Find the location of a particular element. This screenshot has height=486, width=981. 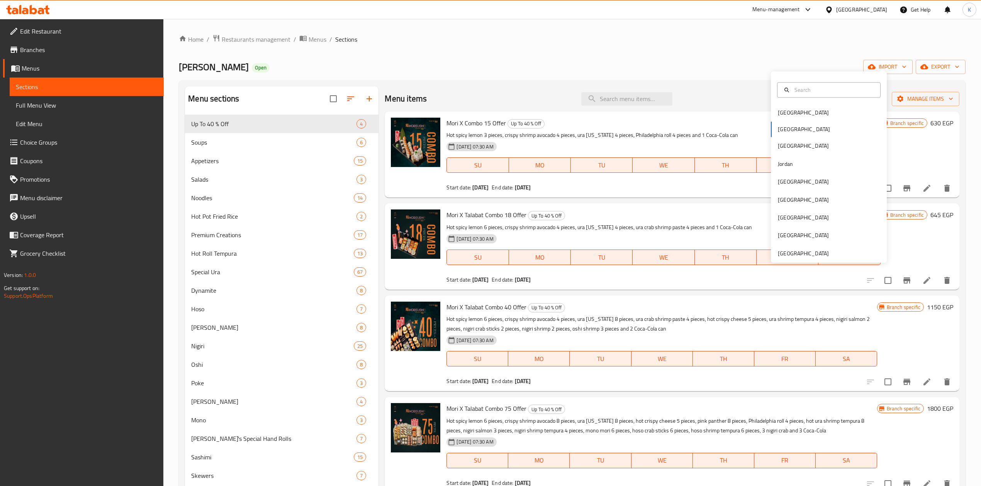

button: WE is located at coordinates (662, 461).